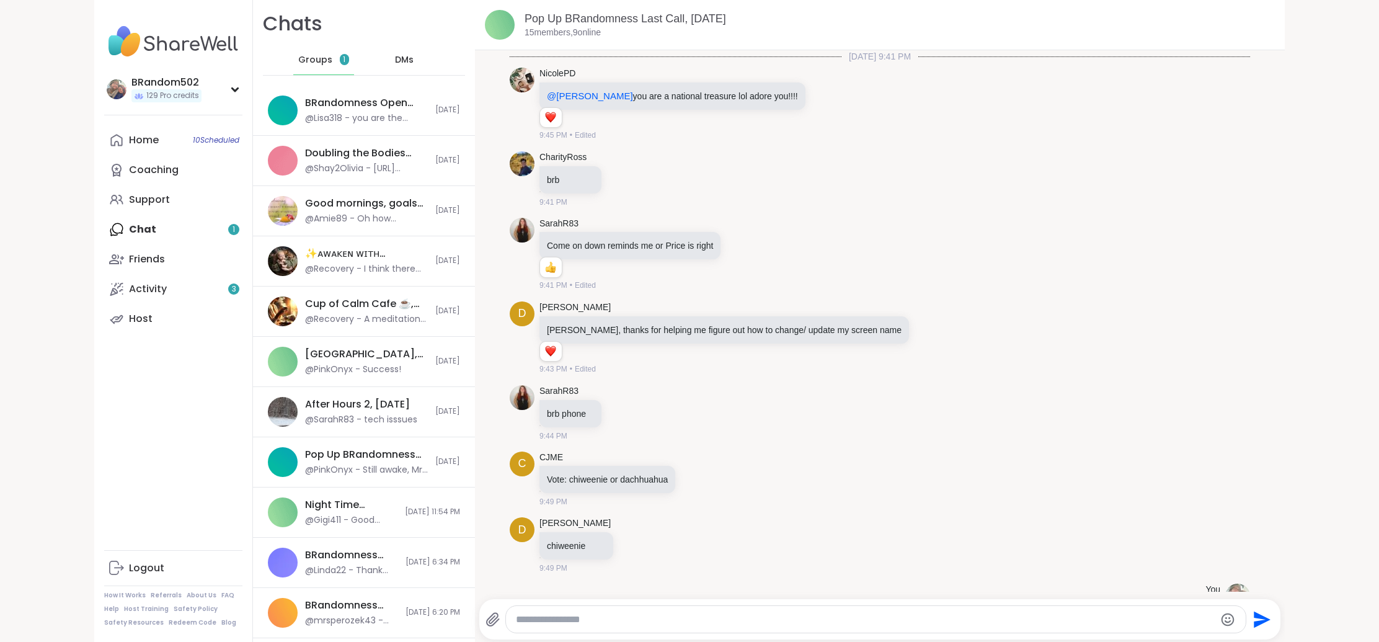 The height and width of the screenshot is (642, 1379). I want to click on div: @Linda22 - Thank you for hosting! Have a great evening everyone!, so click(352, 571).